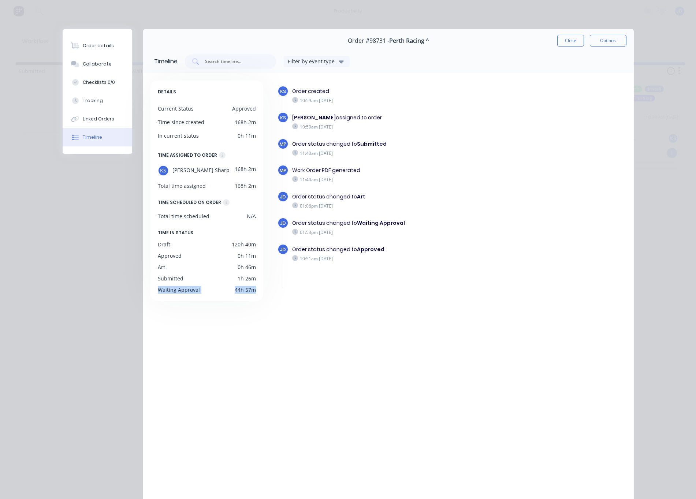 The width and height of the screenshot is (696, 499). Describe the element at coordinates (189, 203) in the screenshot. I see `div: TIME SCHEDULED ON ORDER` at that location.